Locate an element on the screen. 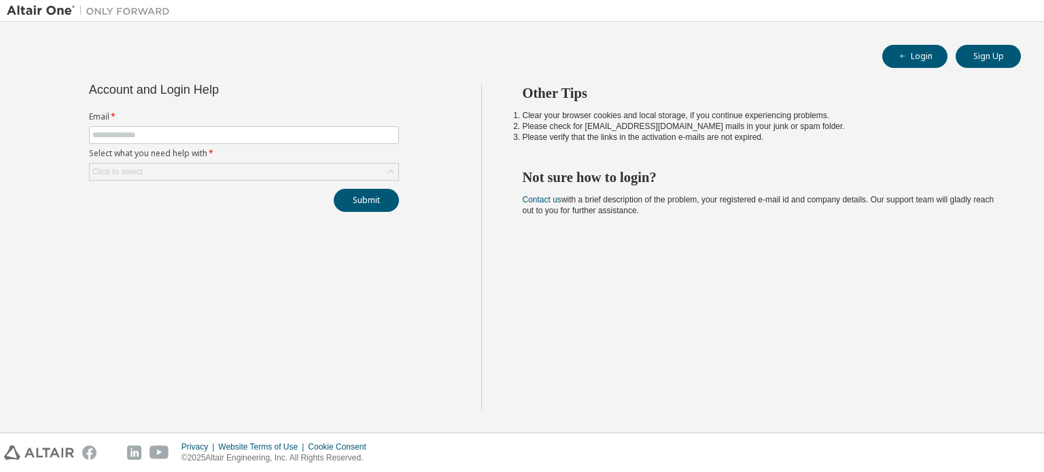  a: Contact us is located at coordinates (542, 200).